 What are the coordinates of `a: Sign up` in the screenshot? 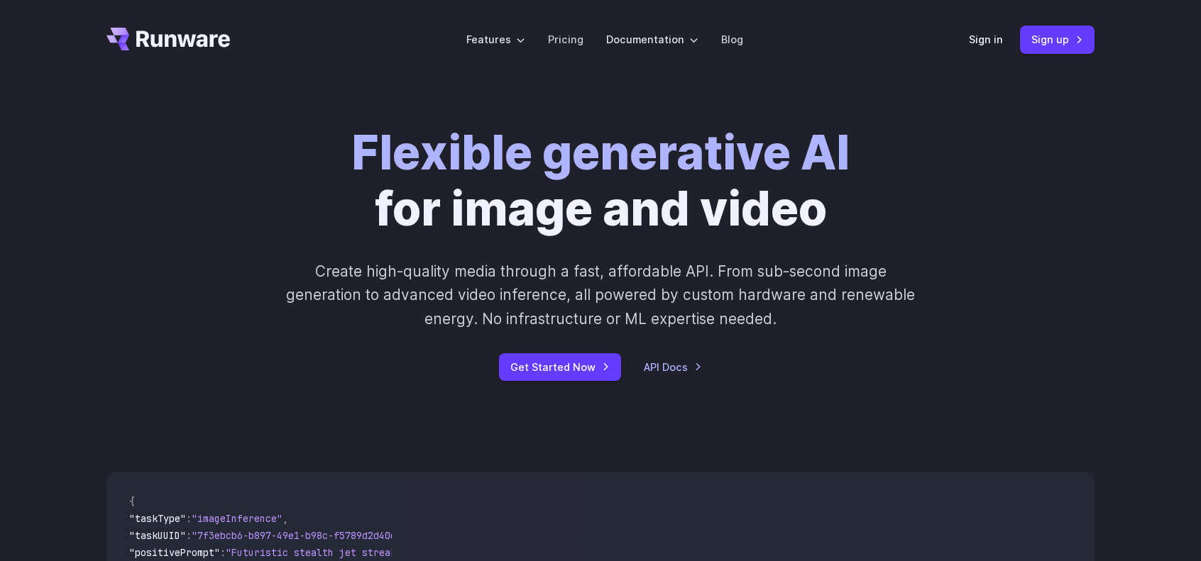 It's located at (1057, 39).